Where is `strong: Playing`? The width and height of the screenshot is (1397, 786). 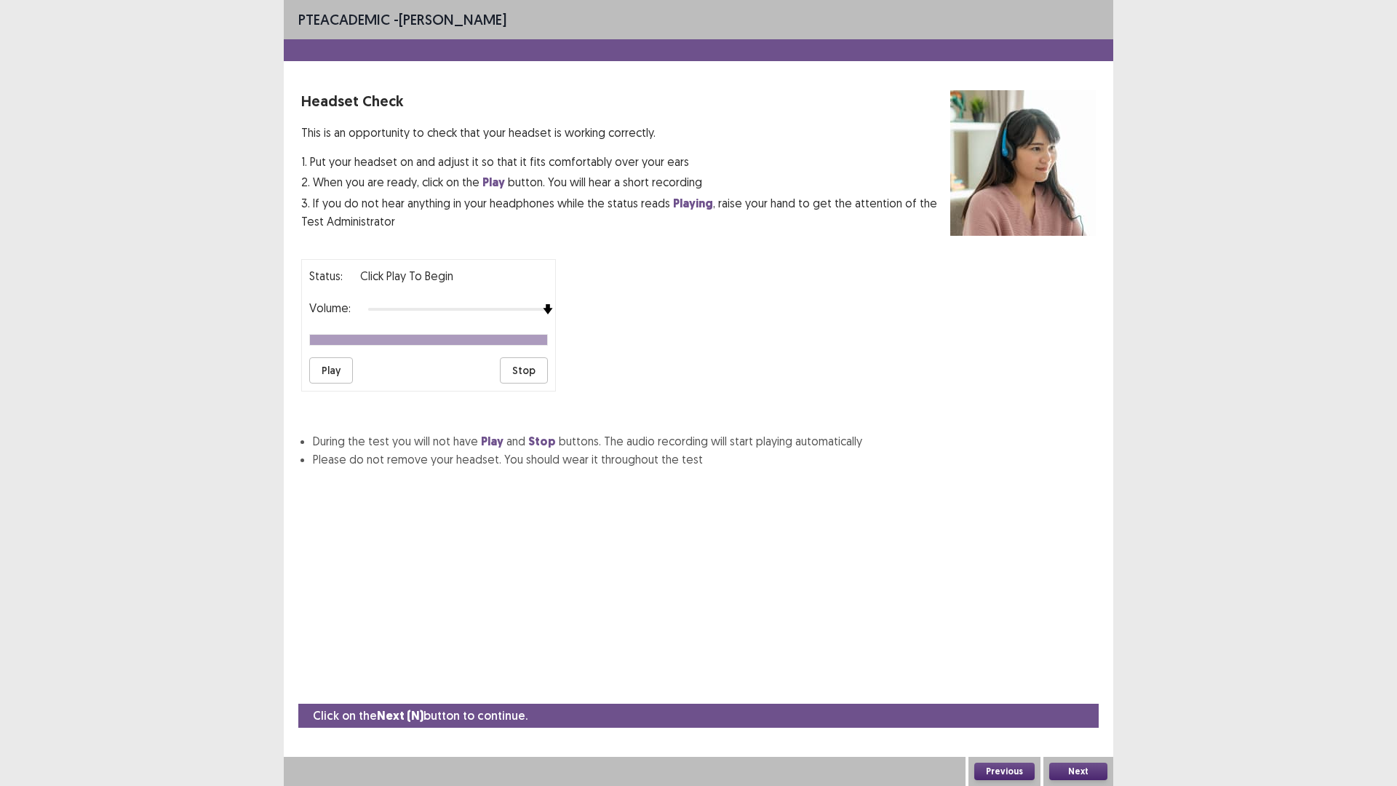
strong: Playing is located at coordinates (693, 203).